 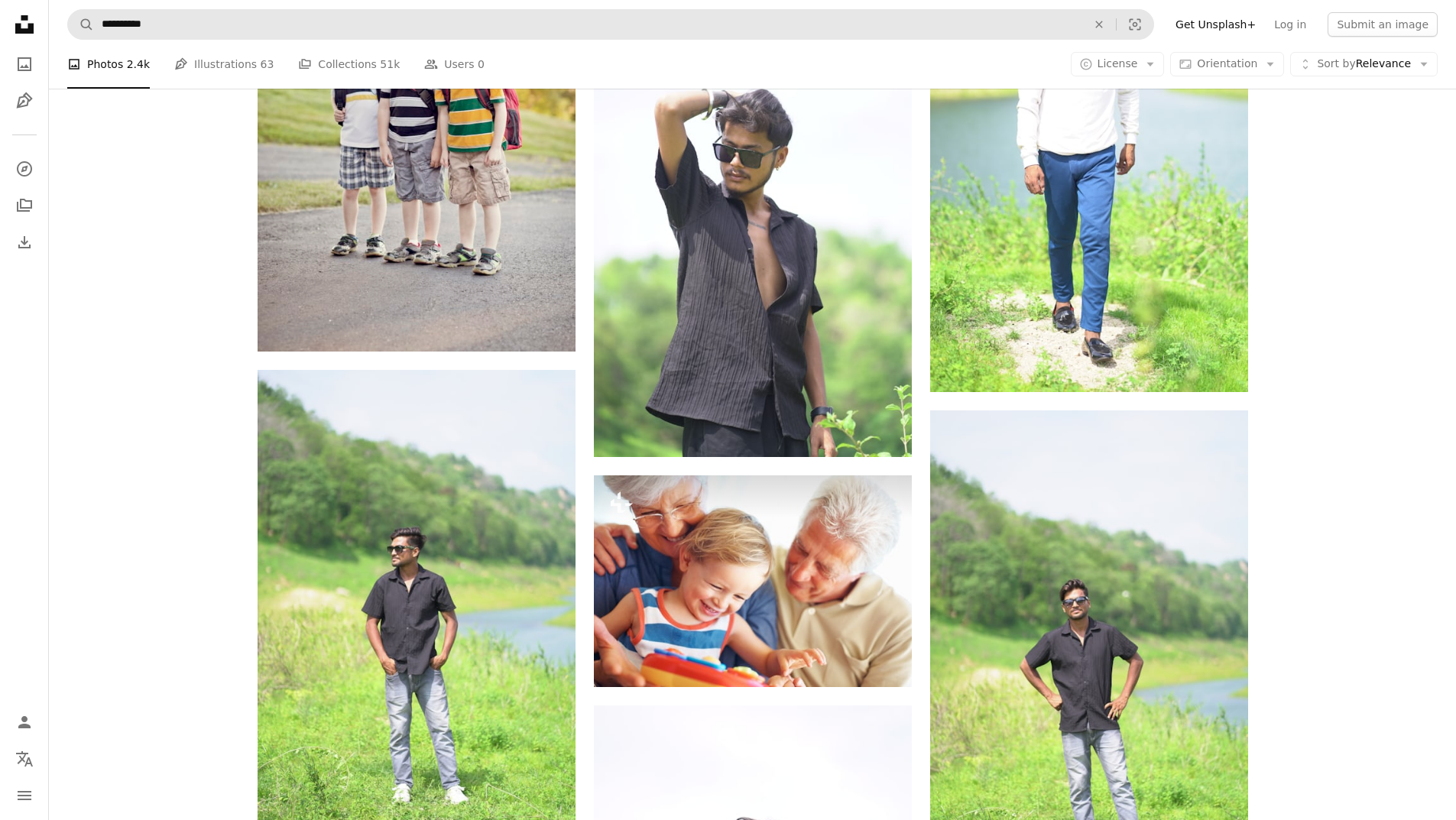 What do you see at coordinates (1290, 24) in the screenshot?
I see `a: Log in` at bounding box center [1290, 24].